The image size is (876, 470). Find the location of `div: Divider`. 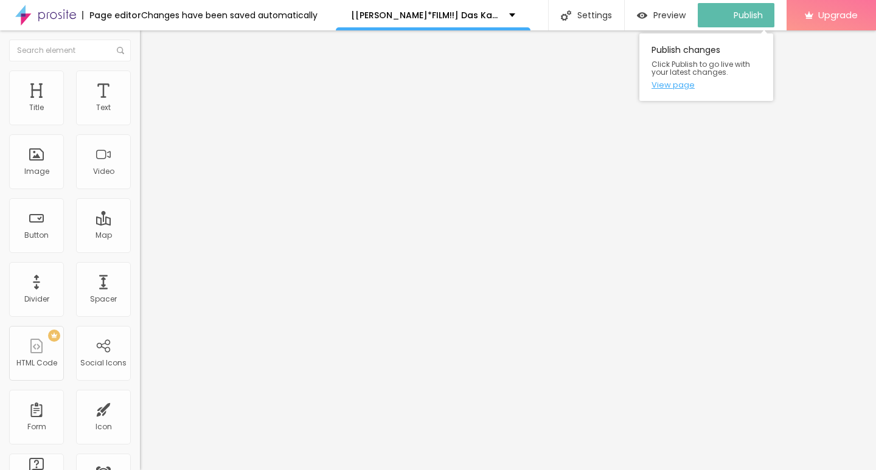

div: Divider is located at coordinates (37, 299).